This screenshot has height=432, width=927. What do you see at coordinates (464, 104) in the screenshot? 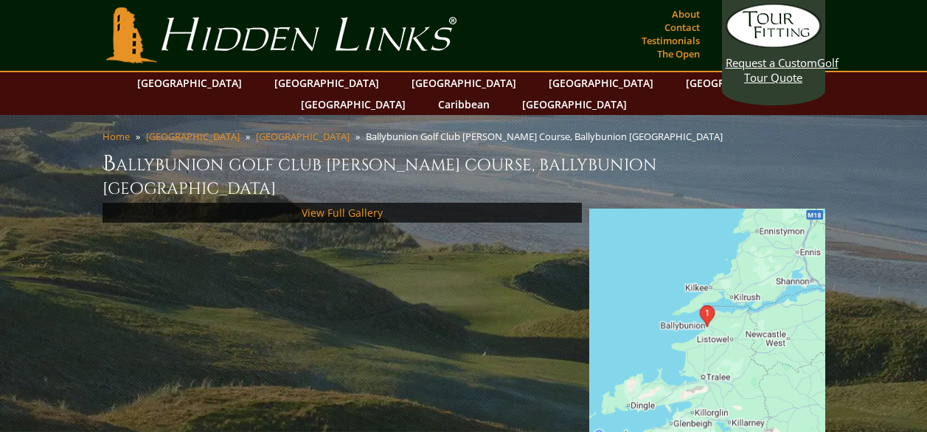
I see `a: Caribbean` at bounding box center [464, 104].